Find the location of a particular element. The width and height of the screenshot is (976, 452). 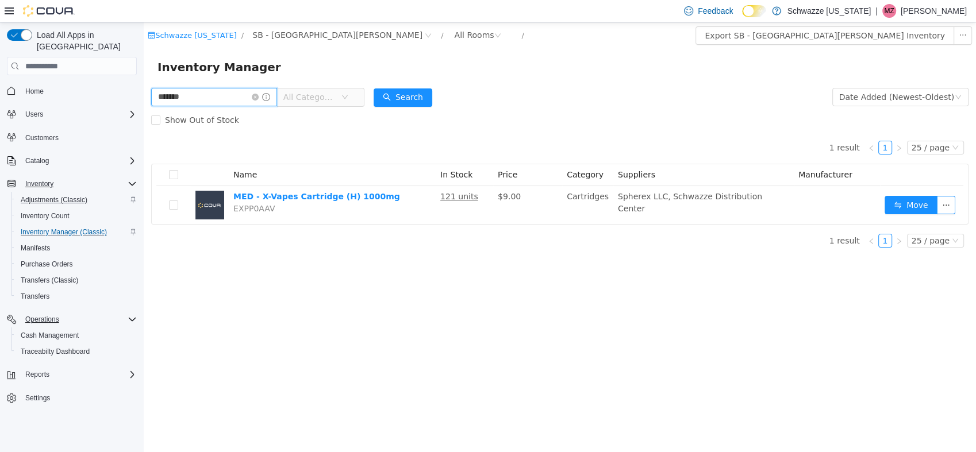

span: Manufacturer is located at coordinates (682, 152).